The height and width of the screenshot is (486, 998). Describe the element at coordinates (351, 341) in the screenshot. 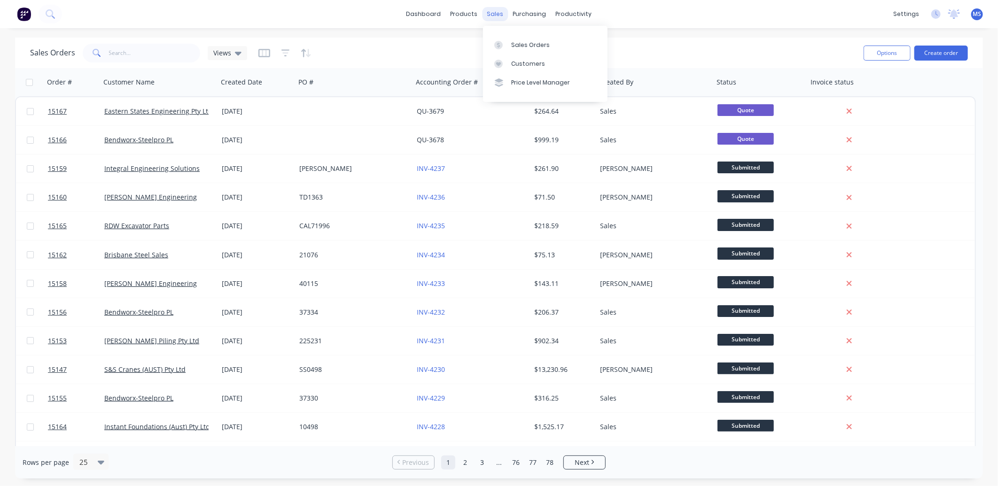

I see `div: 225231` at that location.